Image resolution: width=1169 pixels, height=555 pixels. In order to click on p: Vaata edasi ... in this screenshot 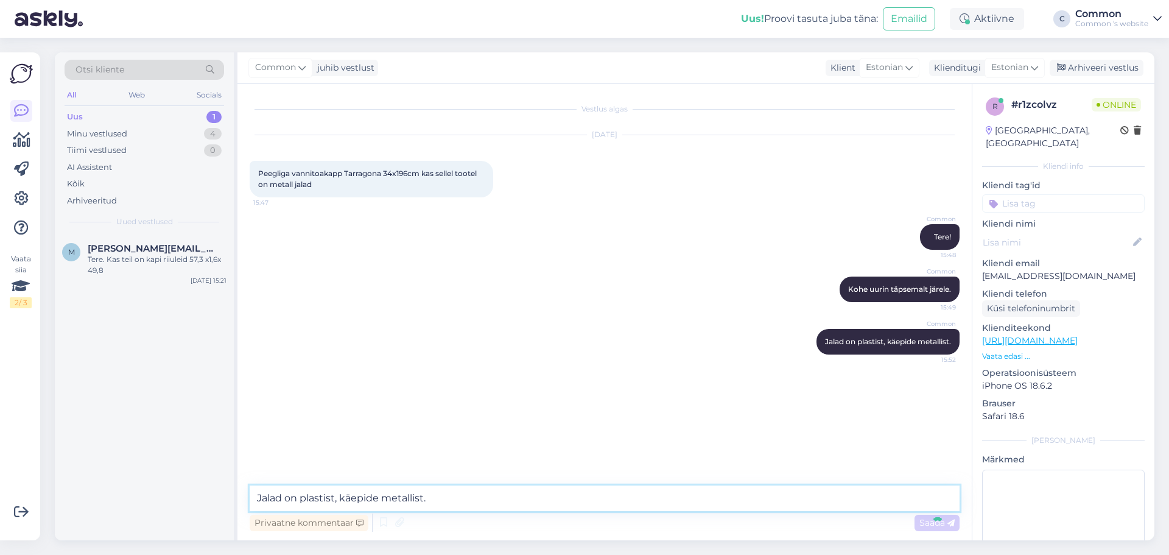, I will do `click(1063, 356)`.